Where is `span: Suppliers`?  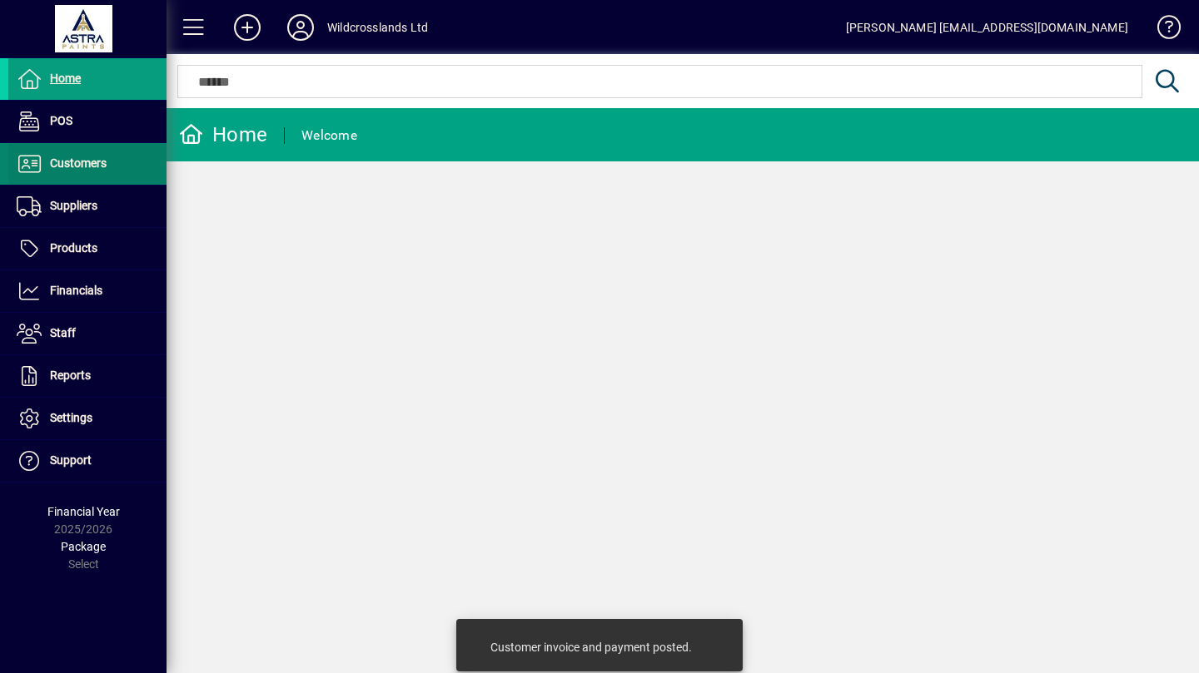 span: Suppliers is located at coordinates (73, 206).